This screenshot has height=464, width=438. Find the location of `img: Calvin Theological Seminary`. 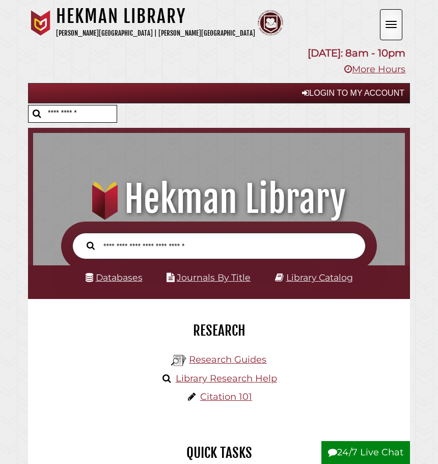

img: Calvin Theological Seminary is located at coordinates (270, 23).